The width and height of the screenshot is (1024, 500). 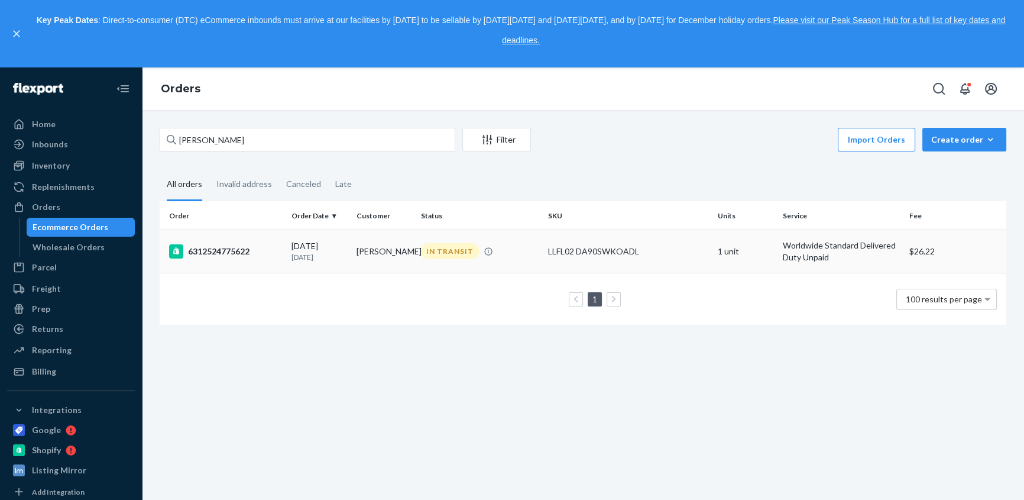 I want to click on div: Filter, so click(x=497, y=140).